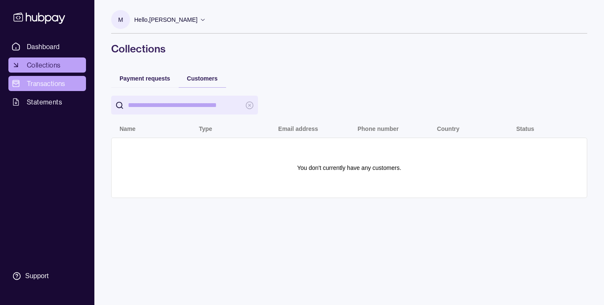  Describe the element at coordinates (46, 83) in the screenshot. I see `span: Transactions` at that location.